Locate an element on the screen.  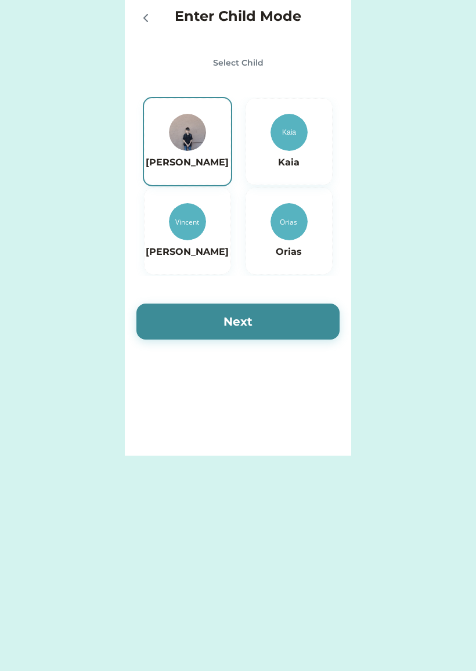
img: https%3A%2F%2F1dfc823d71cc564f25c7cc035732a2d8.cdn.bubble.io%2Ff1758752044034x926568316735136900%... is located at coordinates (188, 132).